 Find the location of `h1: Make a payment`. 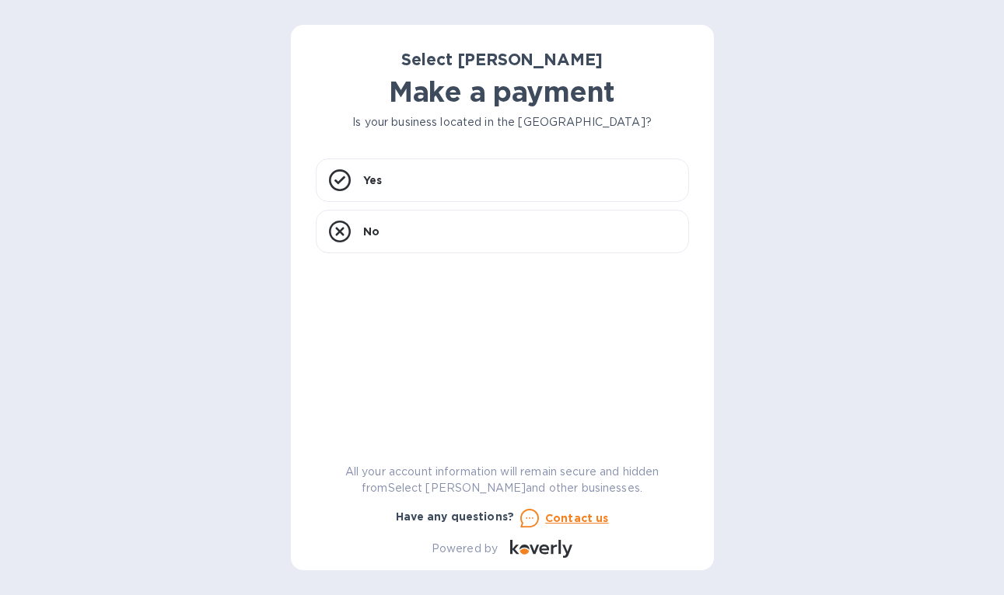

h1: Make a payment is located at coordinates (502, 92).